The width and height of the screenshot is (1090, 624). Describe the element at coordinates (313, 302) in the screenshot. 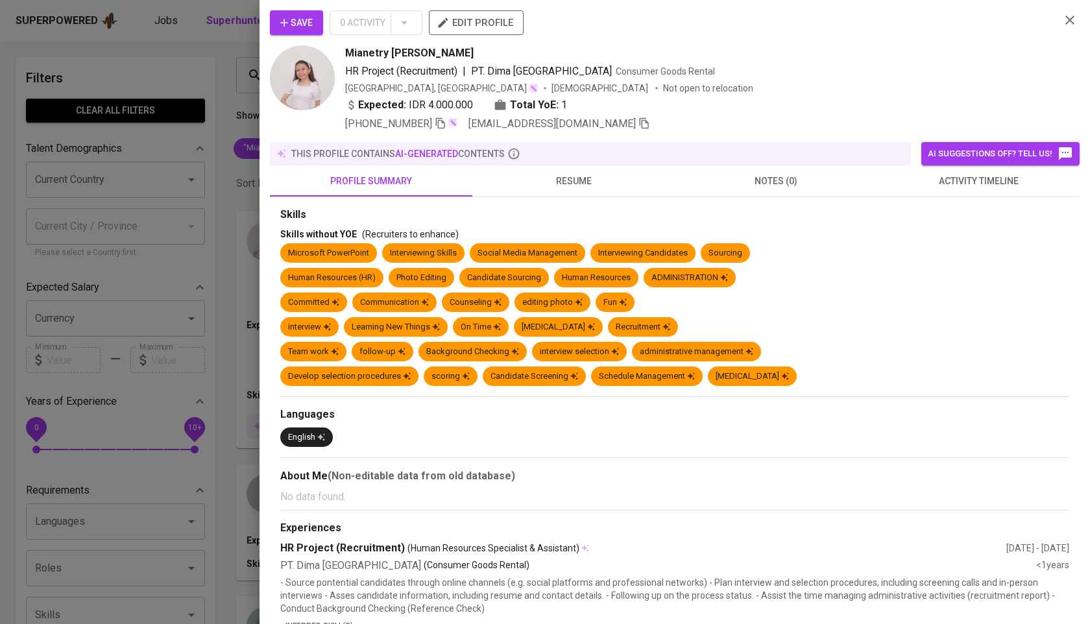

I see `div: Committed` at that location.